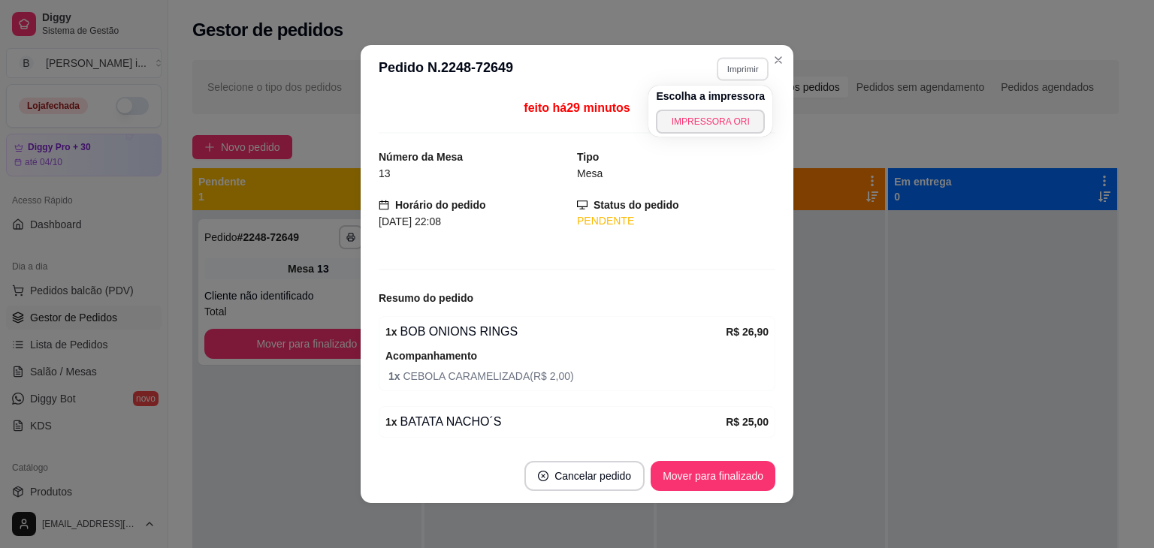 The image size is (1154, 548). What do you see at coordinates (426, 298) in the screenshot?
I see `strong: Resumo do pedido` at bounding box center [426, 298].